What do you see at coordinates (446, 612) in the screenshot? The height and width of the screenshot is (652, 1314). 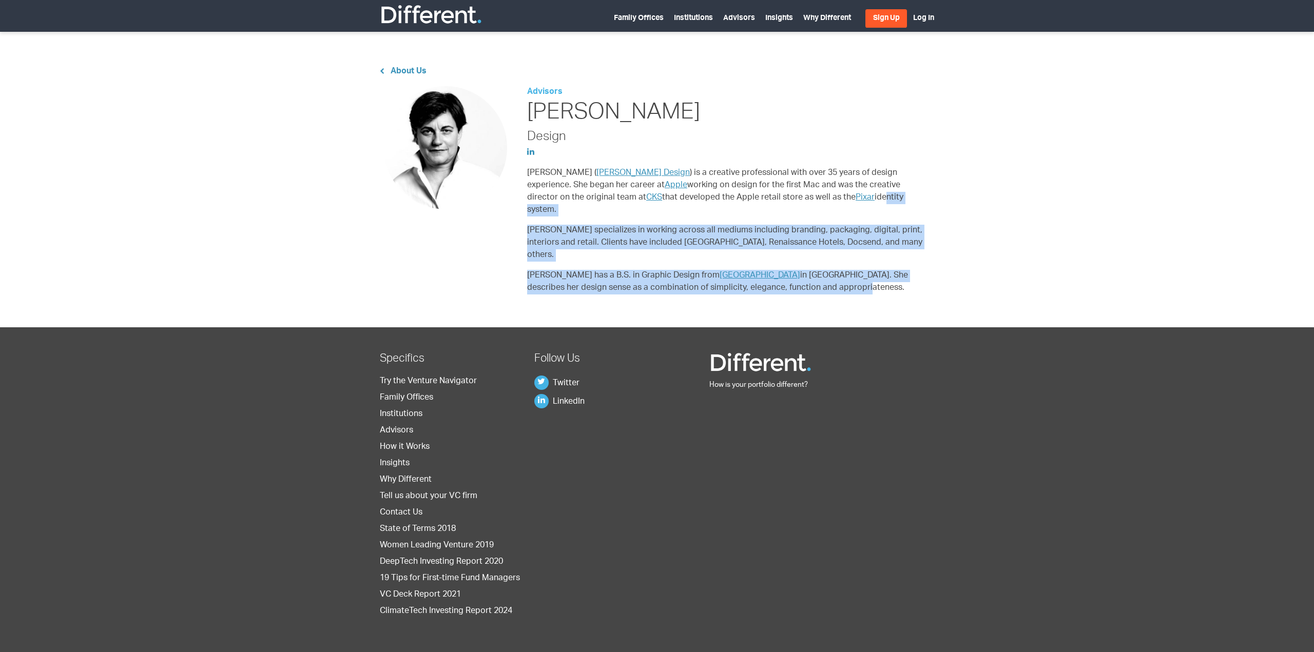 I see `a: ClimateTech Investing Report 2024` at bounding box center [446, 612].